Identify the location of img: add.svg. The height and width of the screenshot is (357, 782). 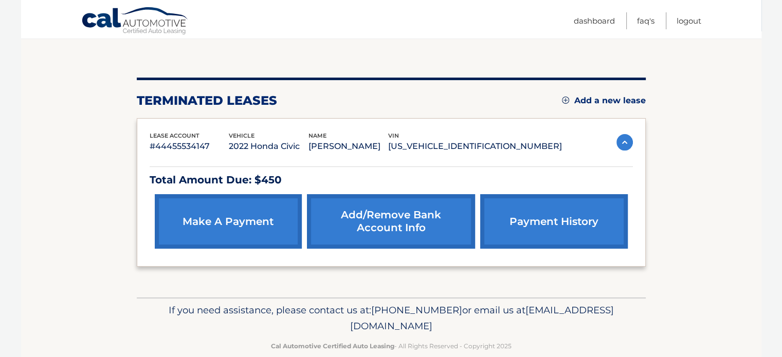
(566, 100).